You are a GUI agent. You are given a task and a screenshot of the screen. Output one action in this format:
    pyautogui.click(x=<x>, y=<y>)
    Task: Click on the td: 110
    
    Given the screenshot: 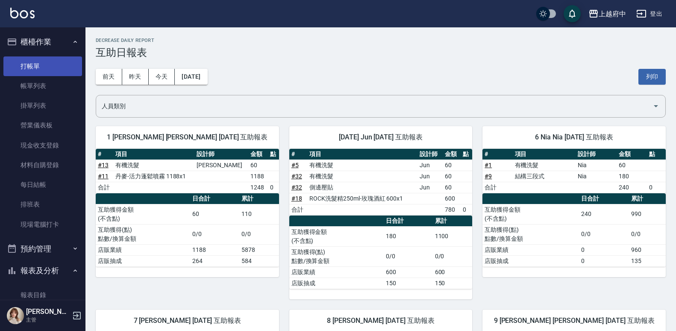 What is the action you would take?
    pyautogui.click(x=259, y=214)
    